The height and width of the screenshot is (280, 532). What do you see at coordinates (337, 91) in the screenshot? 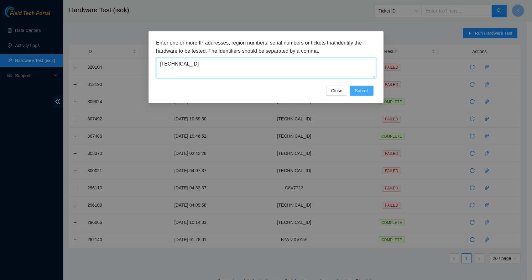
I see `span: Close` at bounding box center [337, 91].